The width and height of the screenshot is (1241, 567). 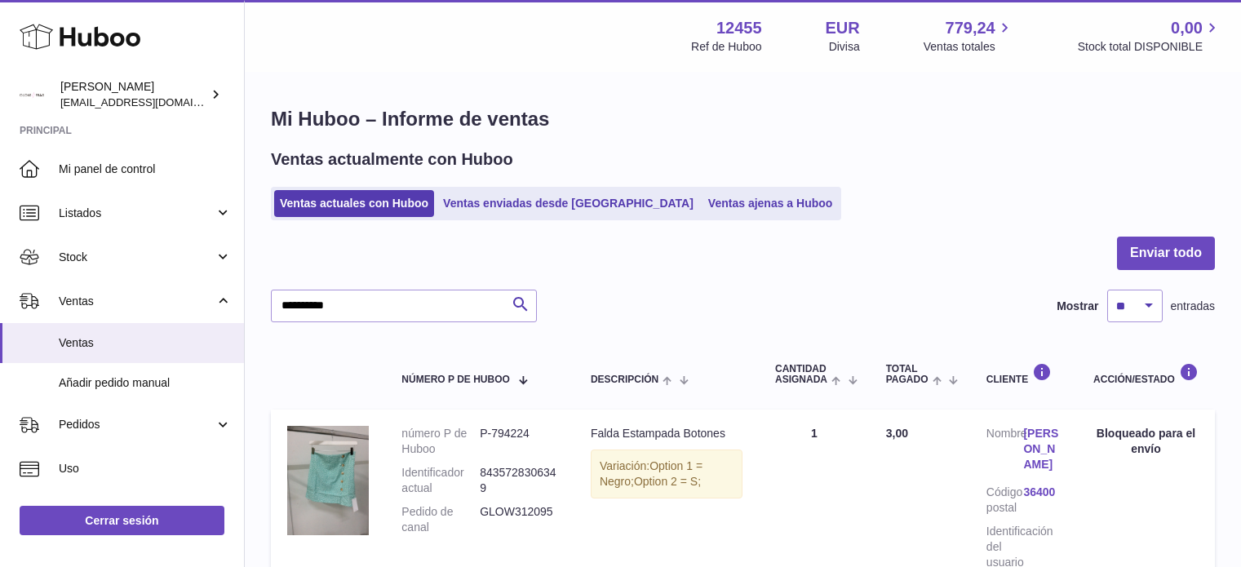 I want to click on span: Option 2 = S;, so click(x=667, y=481).